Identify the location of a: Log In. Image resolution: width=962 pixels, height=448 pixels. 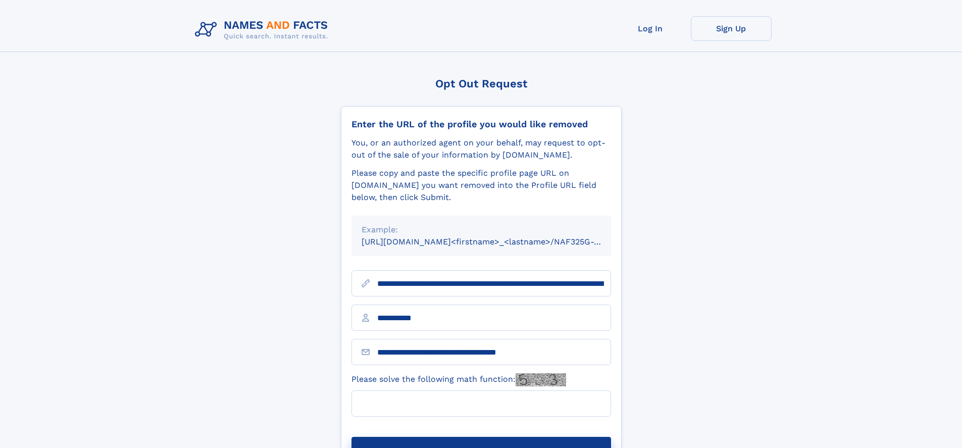
(650, 28).